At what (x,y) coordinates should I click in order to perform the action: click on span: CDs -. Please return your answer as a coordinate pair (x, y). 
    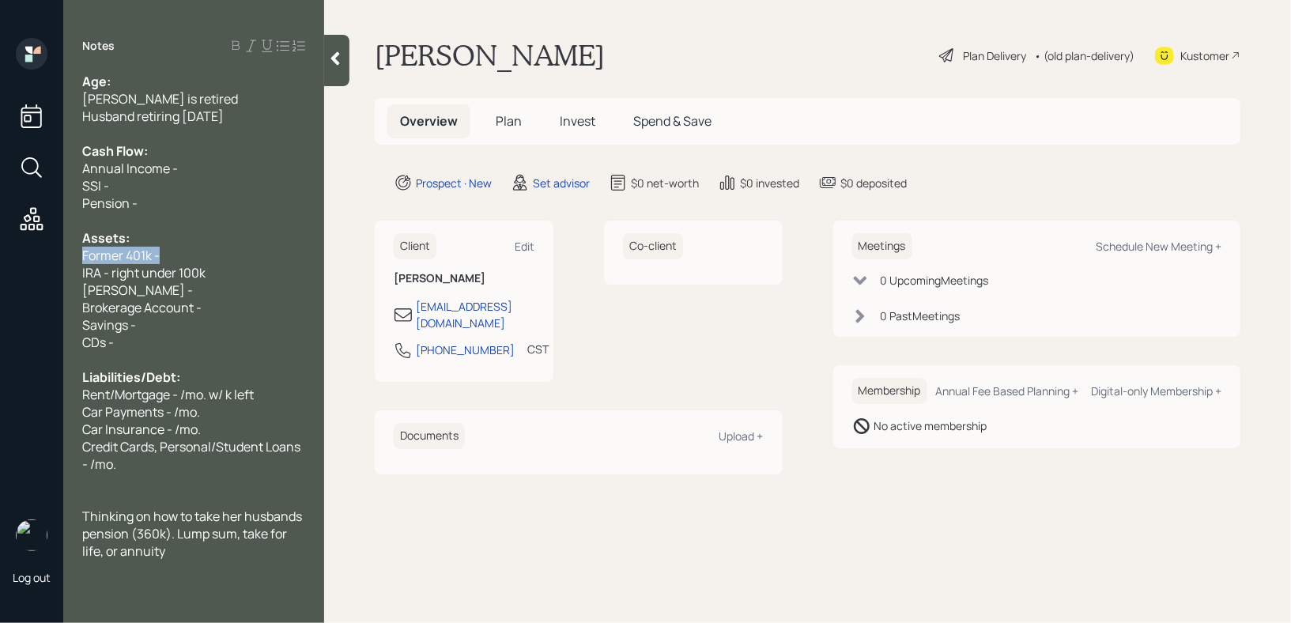
    Looking at the image, I should click on (98, 342).